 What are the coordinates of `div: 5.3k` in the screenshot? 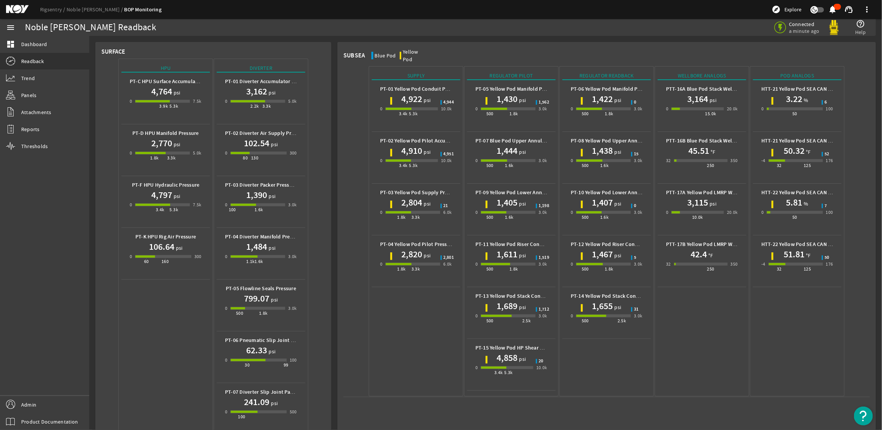 It's located at (413, 166).